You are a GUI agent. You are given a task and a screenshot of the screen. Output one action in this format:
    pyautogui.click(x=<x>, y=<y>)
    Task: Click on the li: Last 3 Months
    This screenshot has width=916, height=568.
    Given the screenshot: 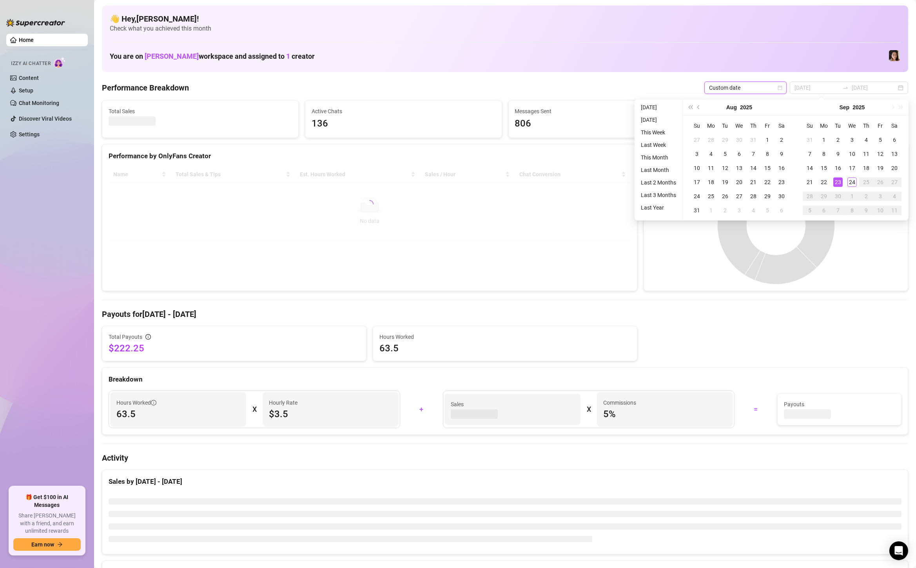 What is the action you would take?
    pyautogui.click(x=659, y=195)
    